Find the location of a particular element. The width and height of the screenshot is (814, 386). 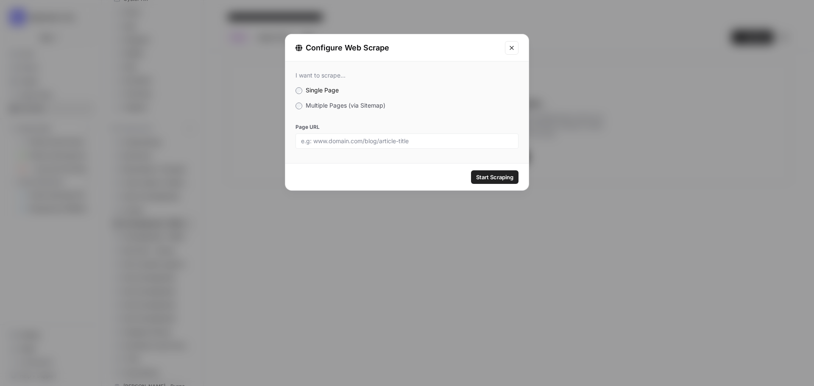

label: Page URL is located at coordinates (407, 127).